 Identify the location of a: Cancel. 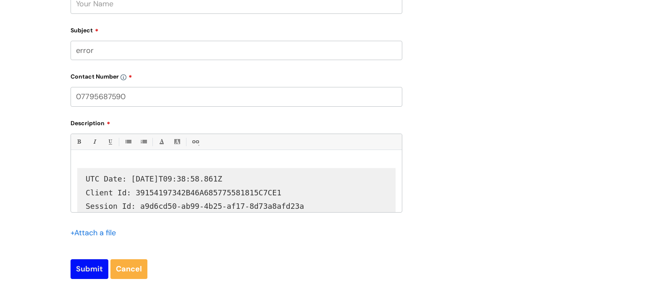
(129, 269).